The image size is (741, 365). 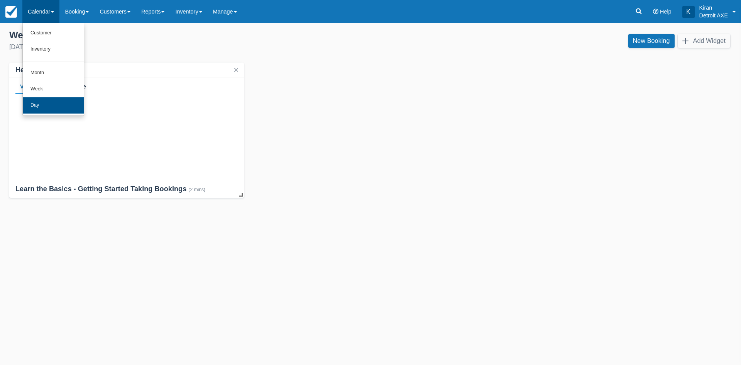 What do you see at coordinates (651, 41) in the screenshot?
I see `a: New Booking` at bounding box center [651, 41].